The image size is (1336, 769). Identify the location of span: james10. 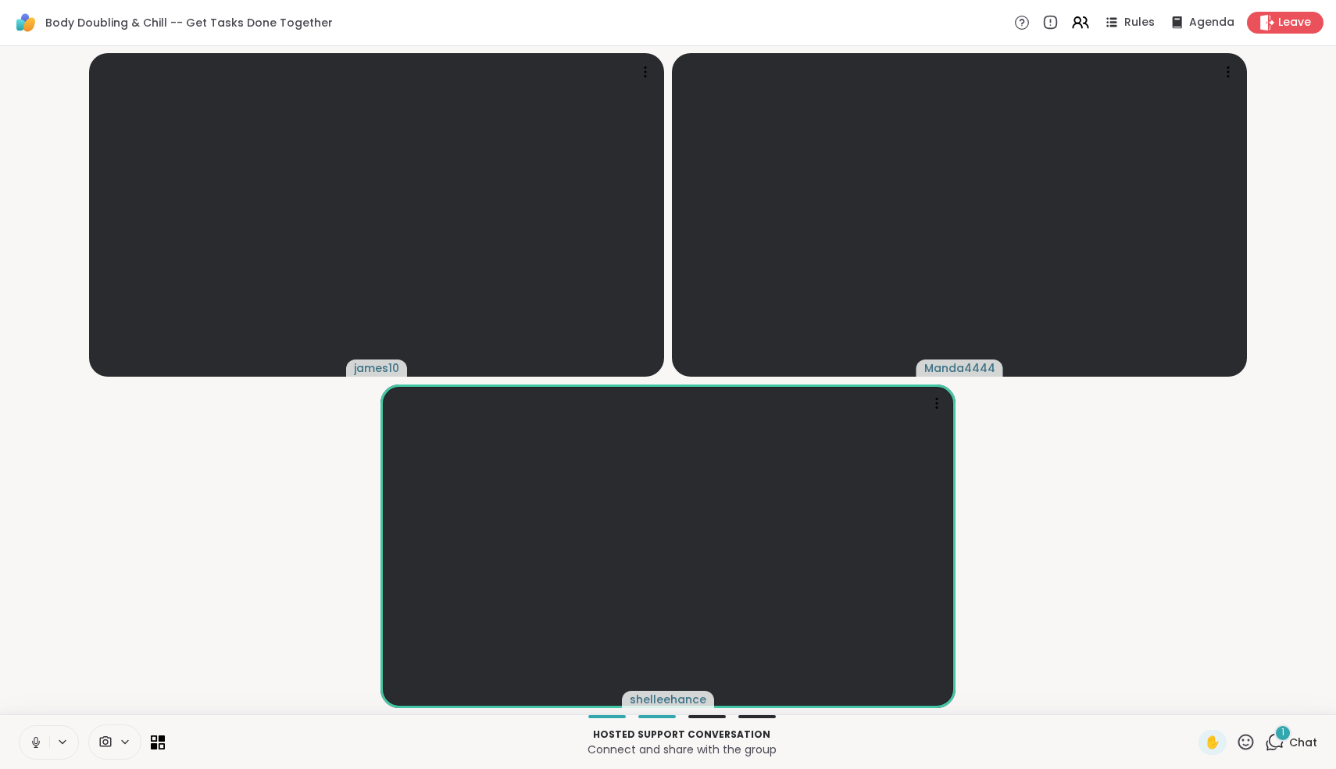
(377, 368).